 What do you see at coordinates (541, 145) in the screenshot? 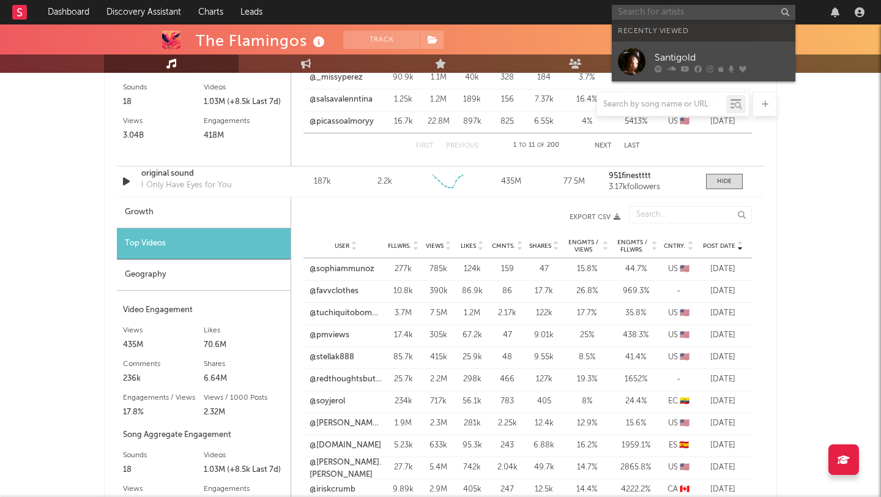
I see `span: of` at bounding box center [541, 145].